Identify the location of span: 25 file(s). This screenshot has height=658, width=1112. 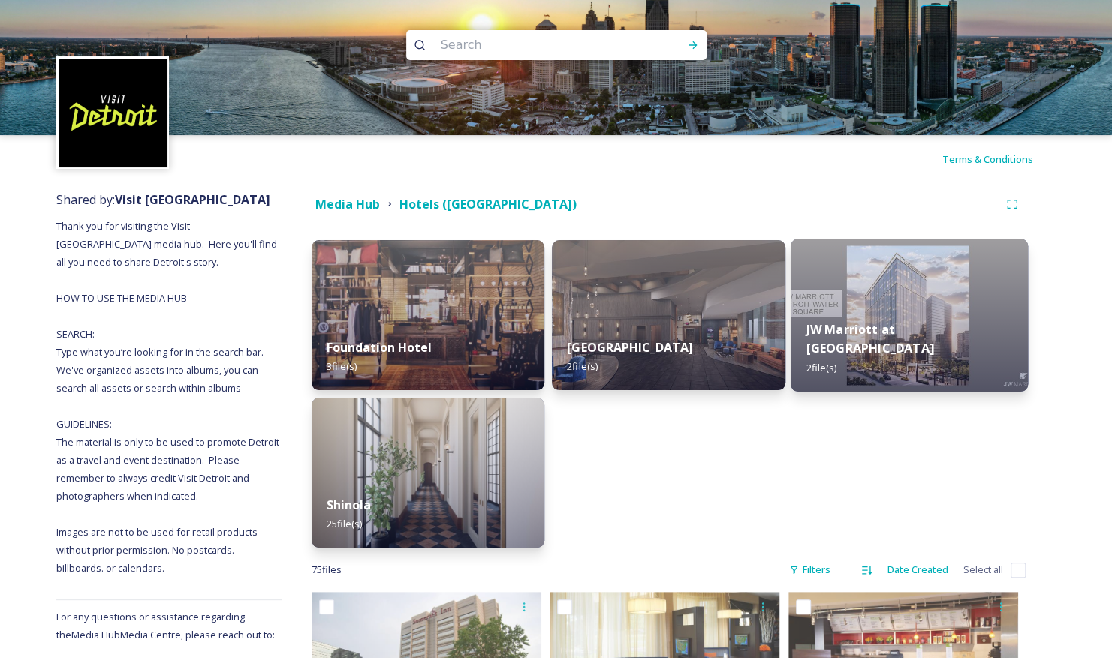
(344, 524).